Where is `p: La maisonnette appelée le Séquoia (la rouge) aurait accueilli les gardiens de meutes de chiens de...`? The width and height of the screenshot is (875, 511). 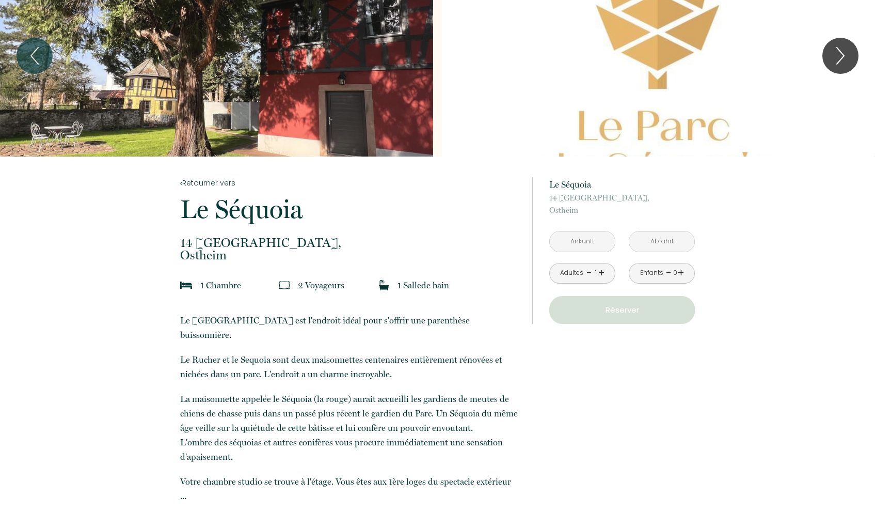 p: La maisonnette appelée le Séquoia (la rouge) aurait accueilli les gardiens de meutes de chiens de... is located at coordinates (350, 428).